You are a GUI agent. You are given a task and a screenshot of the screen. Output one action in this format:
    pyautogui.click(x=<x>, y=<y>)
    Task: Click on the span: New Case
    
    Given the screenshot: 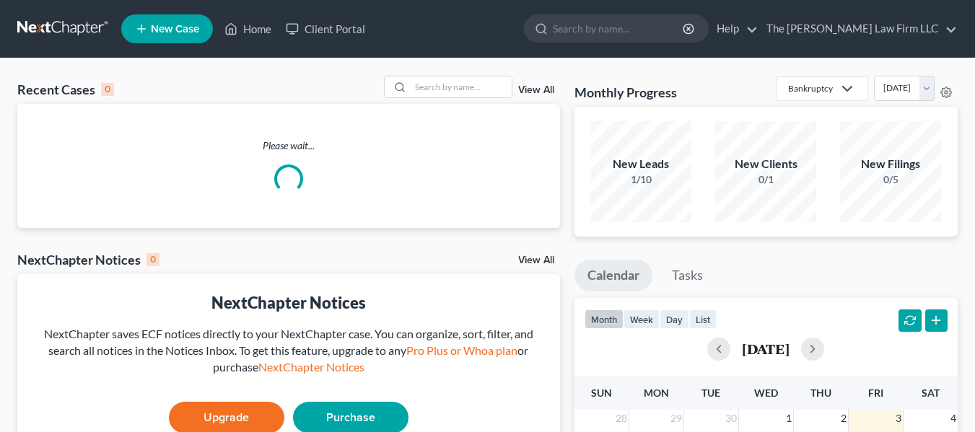 What is the action you would take?
    pyautogui.click(x=175, y=29)
    